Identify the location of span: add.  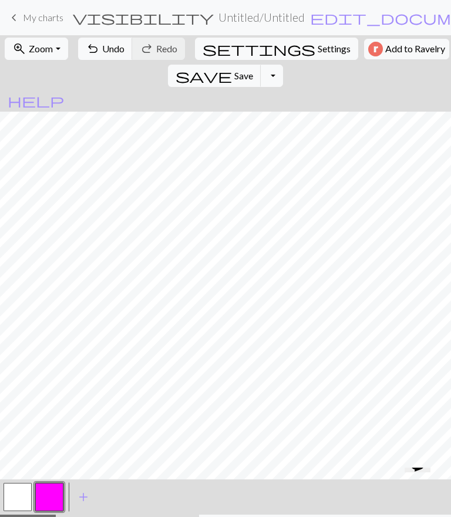
(83, 497).